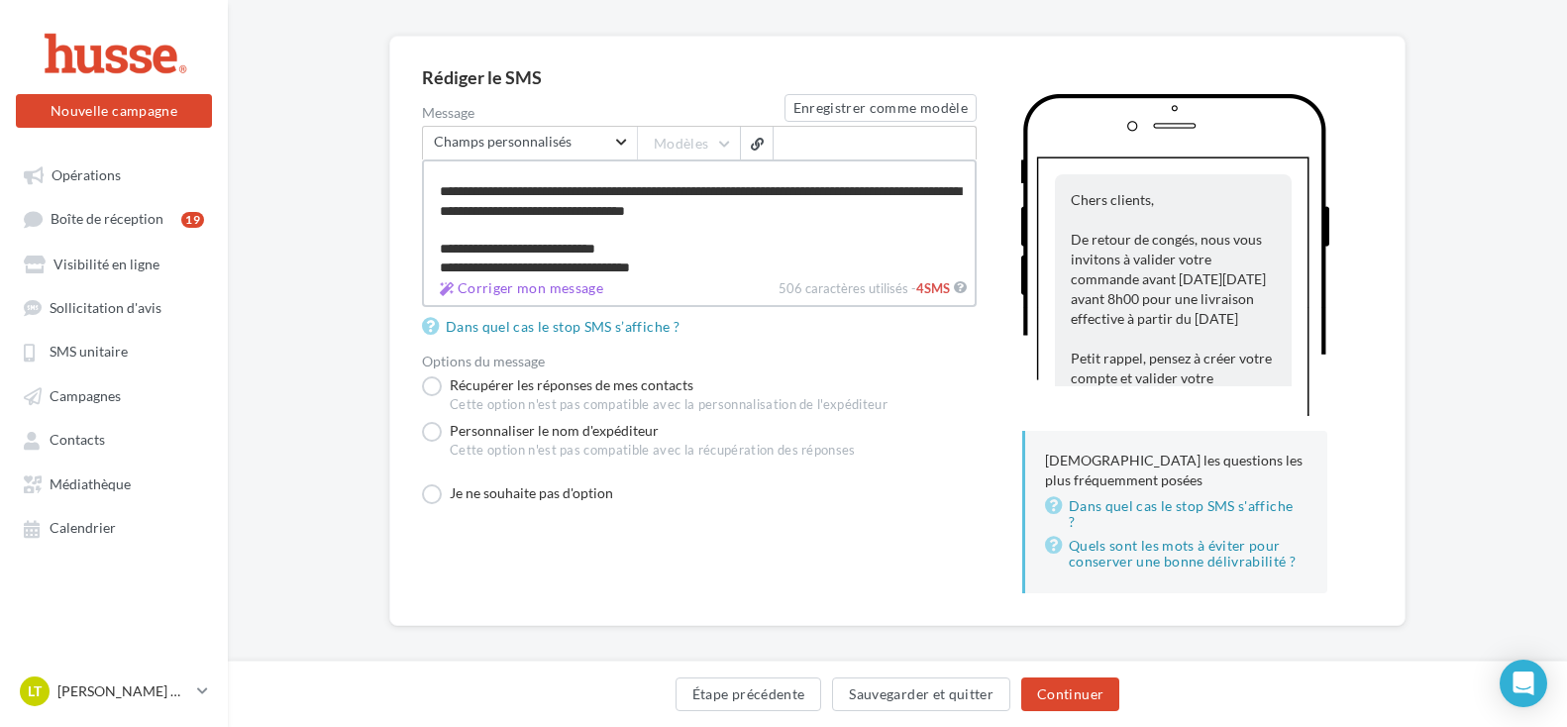  I want to click on span: Boîte de réception, so click(107, 219).